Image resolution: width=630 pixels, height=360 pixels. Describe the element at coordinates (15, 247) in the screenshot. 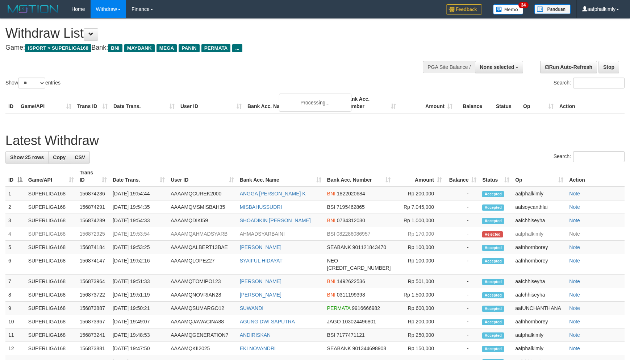

I see `td: 5` at that location.